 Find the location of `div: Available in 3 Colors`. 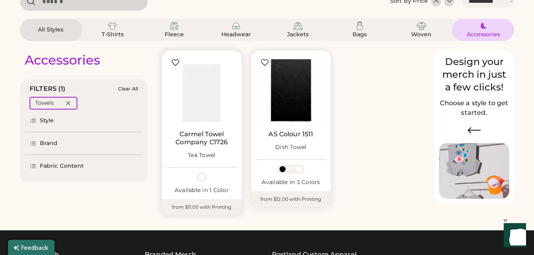

div: Available in 3 Colors is located at coordinates (291, 183).